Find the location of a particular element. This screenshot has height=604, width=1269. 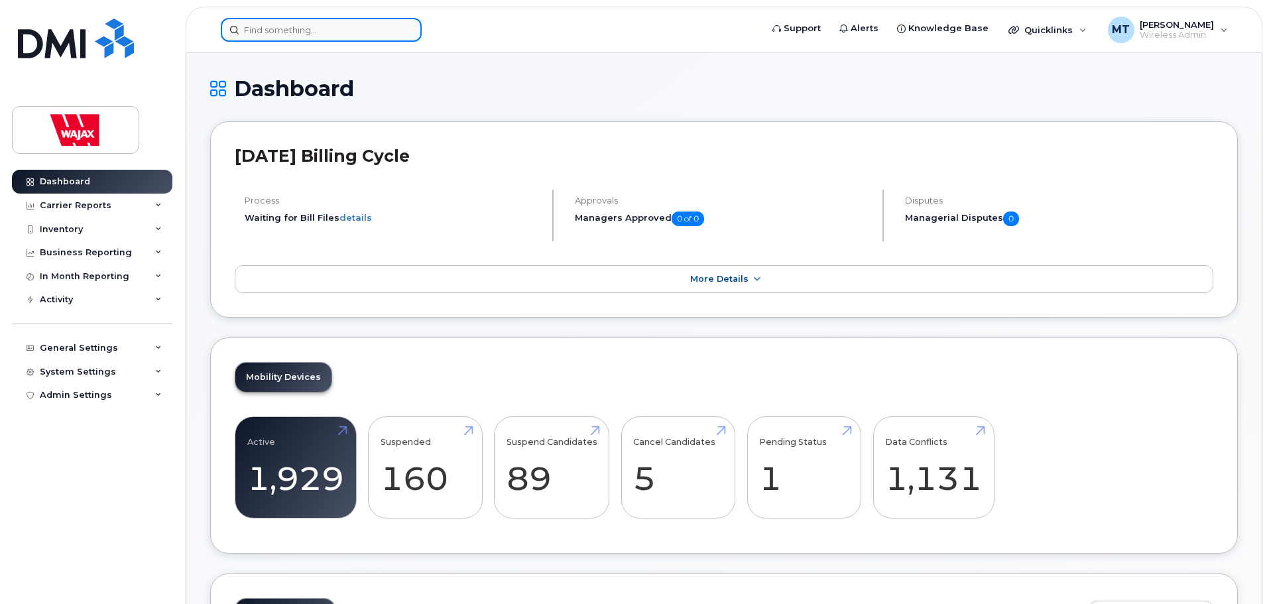

span: 0 is located at coordinates (1011, 219).